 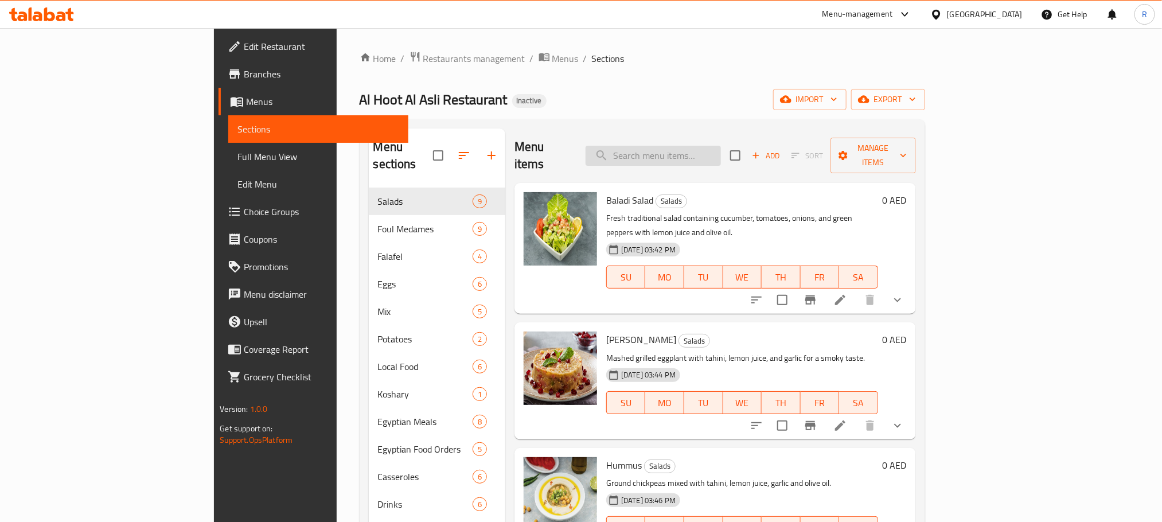 I want to click on div: Egyptian Food Orders5, so click(x=437, y=449).